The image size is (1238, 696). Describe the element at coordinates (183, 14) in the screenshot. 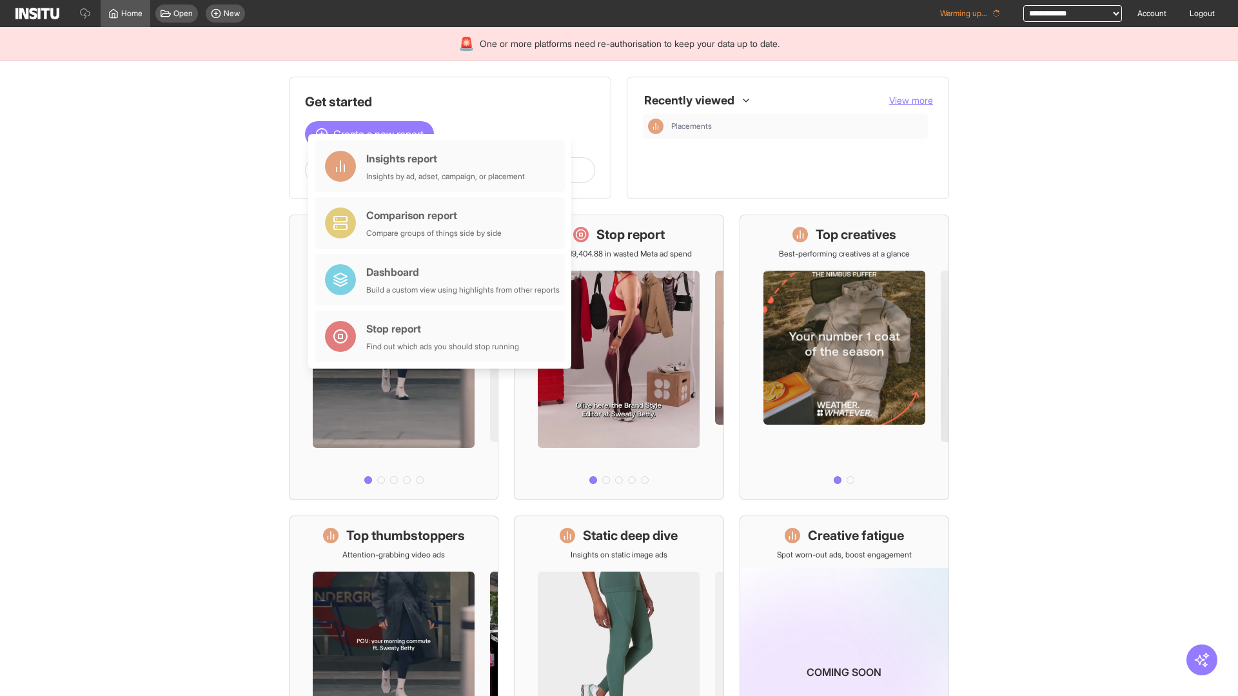

I see `span: Open` at that location.